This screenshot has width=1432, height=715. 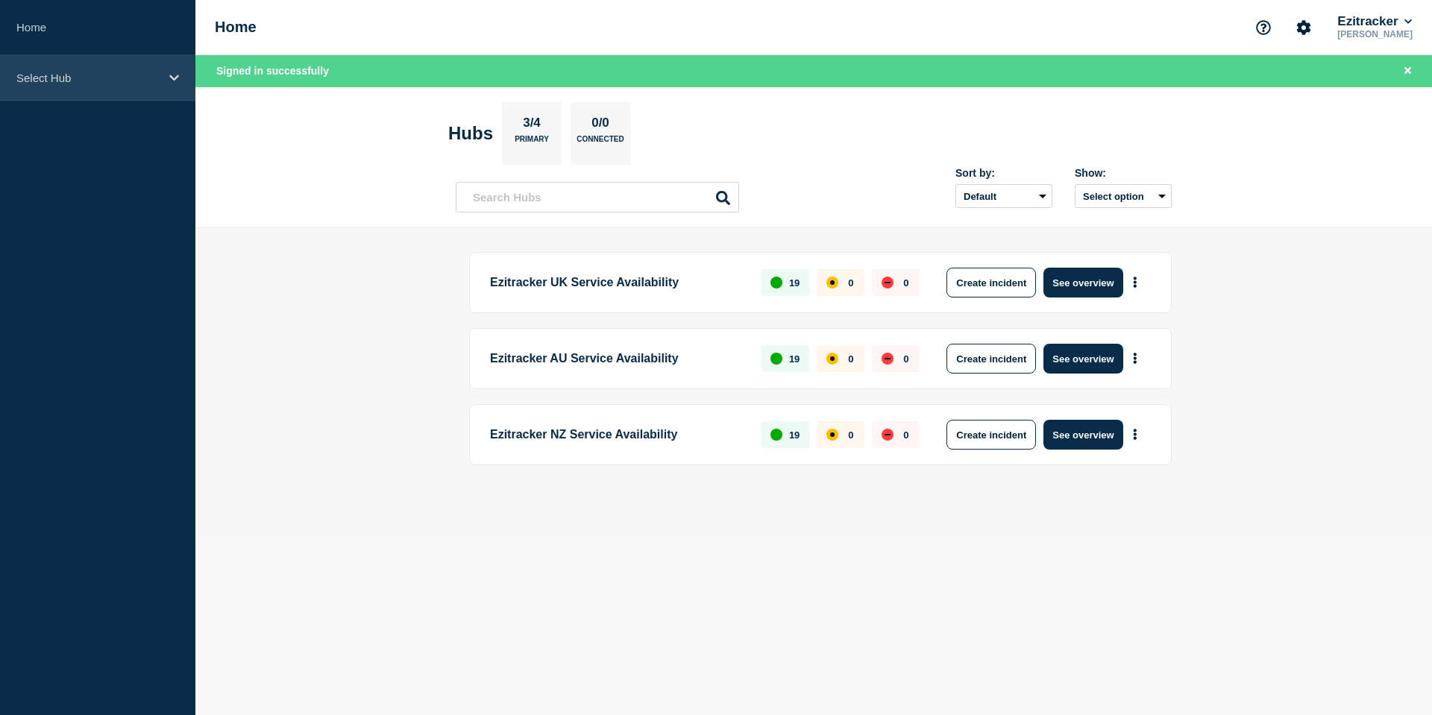 I want to click on button: Ezitracker, so click(x=1375, y=22).